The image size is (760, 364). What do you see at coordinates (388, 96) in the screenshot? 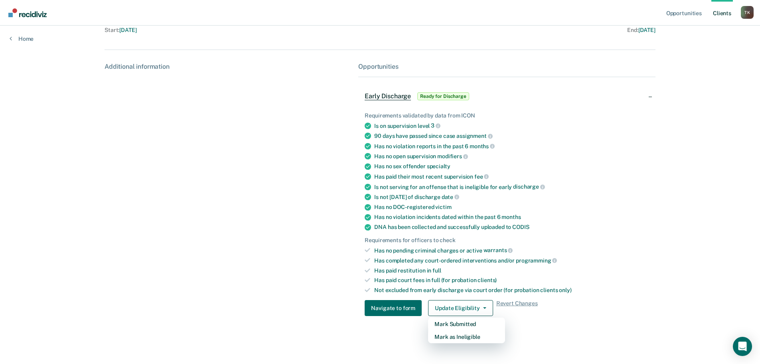
I see `span: Early Discharge` at bounding box center [388, 96].